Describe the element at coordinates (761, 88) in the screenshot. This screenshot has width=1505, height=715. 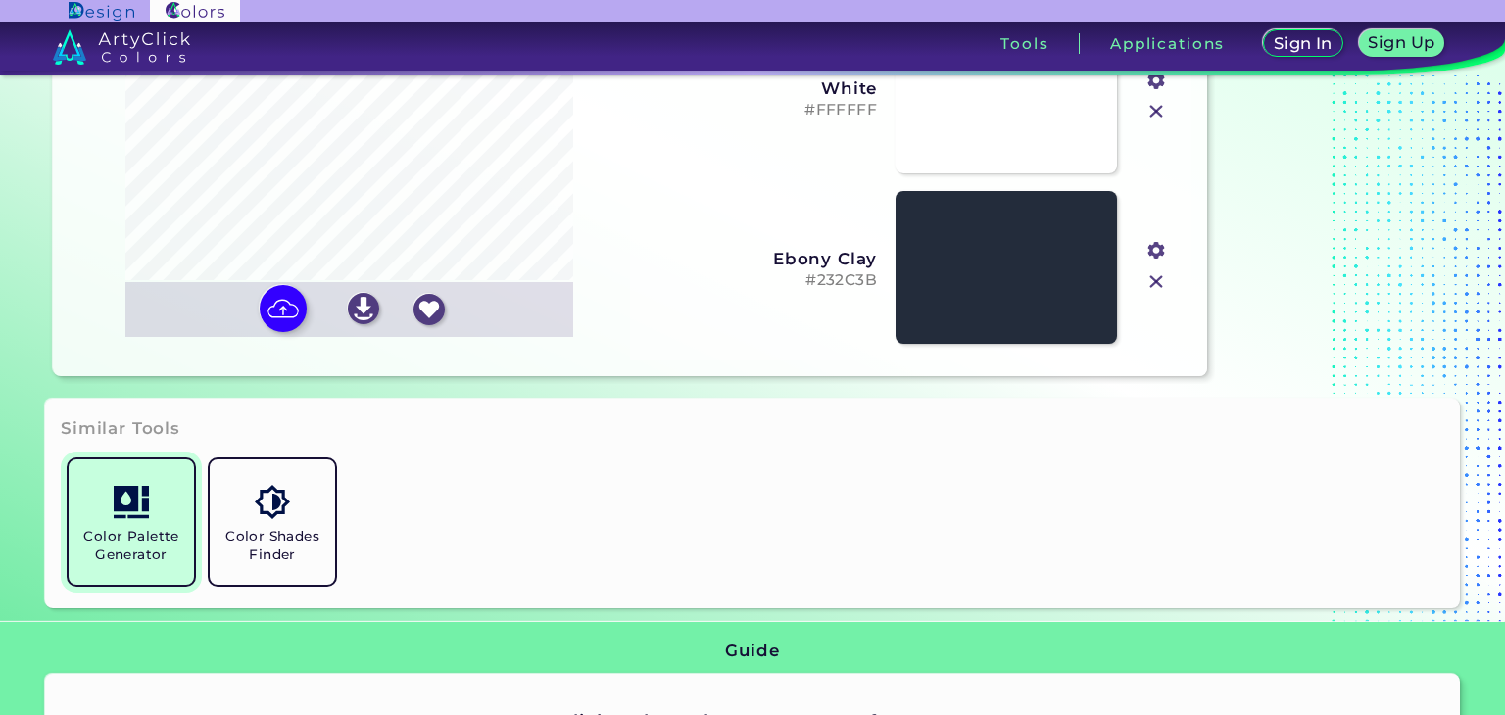
I see `h3: White` at that location.